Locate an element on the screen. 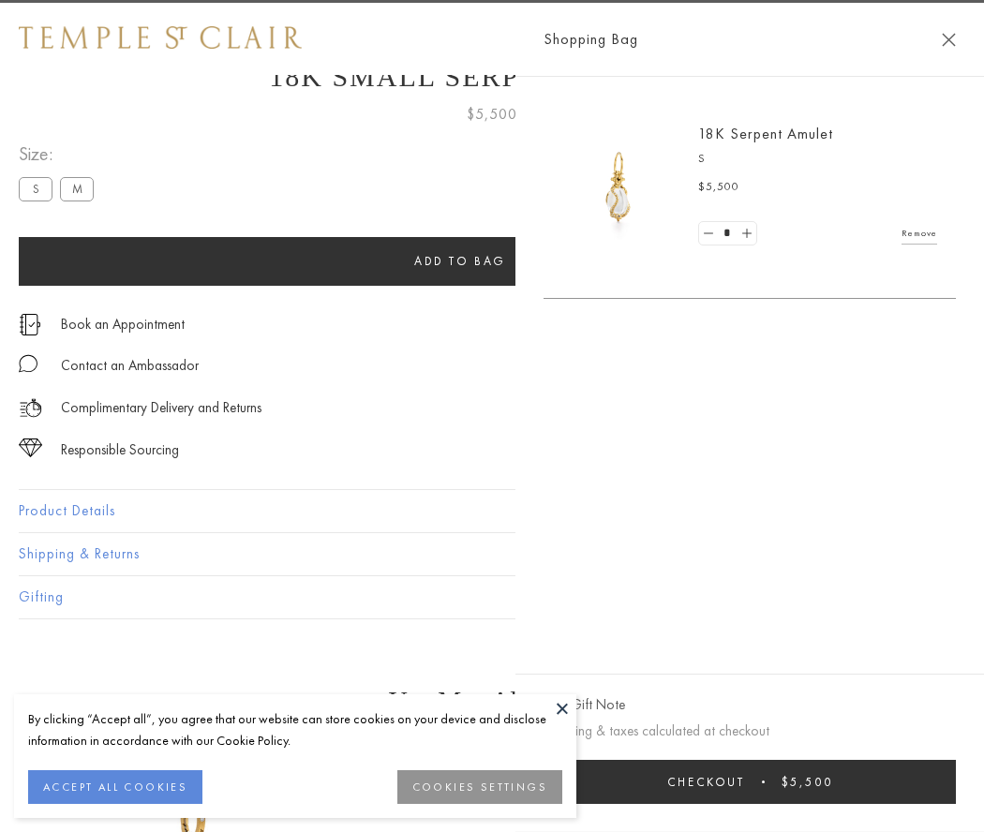 This screenshot has width=984, height=832. a: 18K Serpent Amulet is located at coordinates (765, 133).